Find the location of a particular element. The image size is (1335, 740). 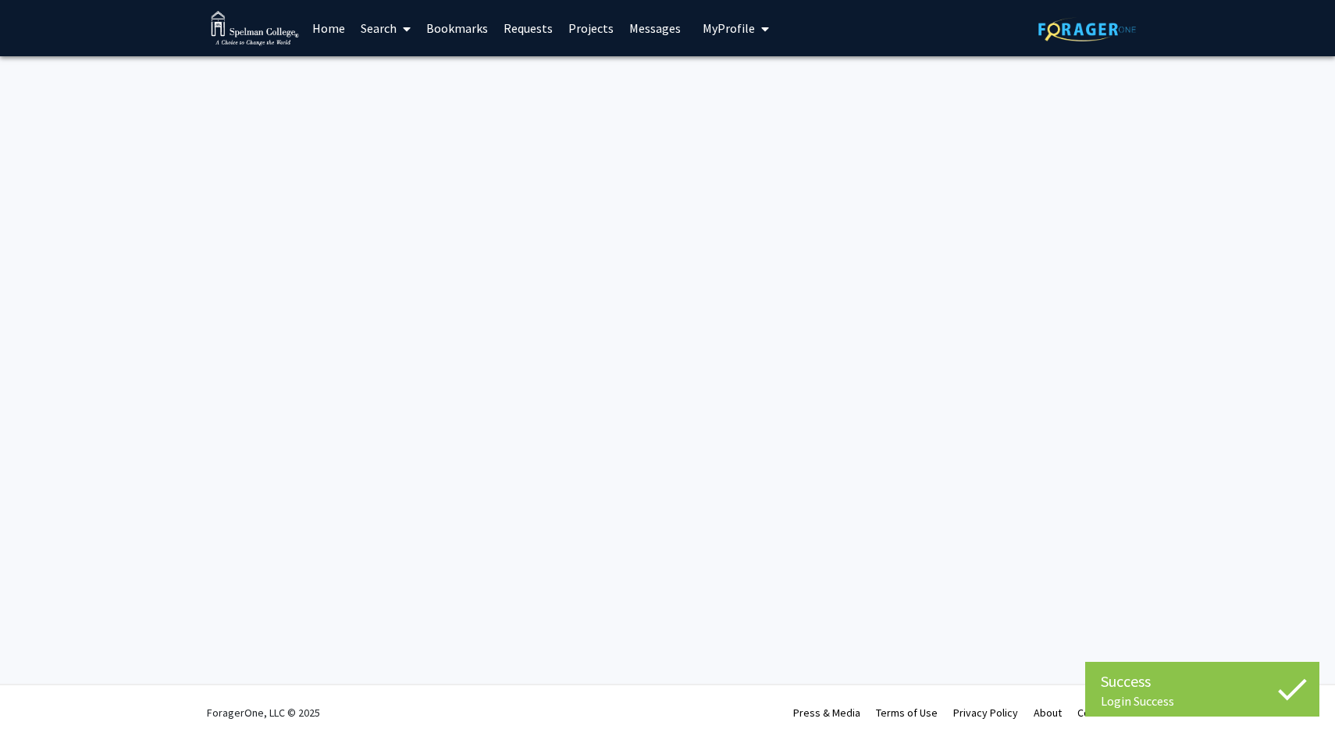

a: Contact Us is located at coordinates (1103, 712).